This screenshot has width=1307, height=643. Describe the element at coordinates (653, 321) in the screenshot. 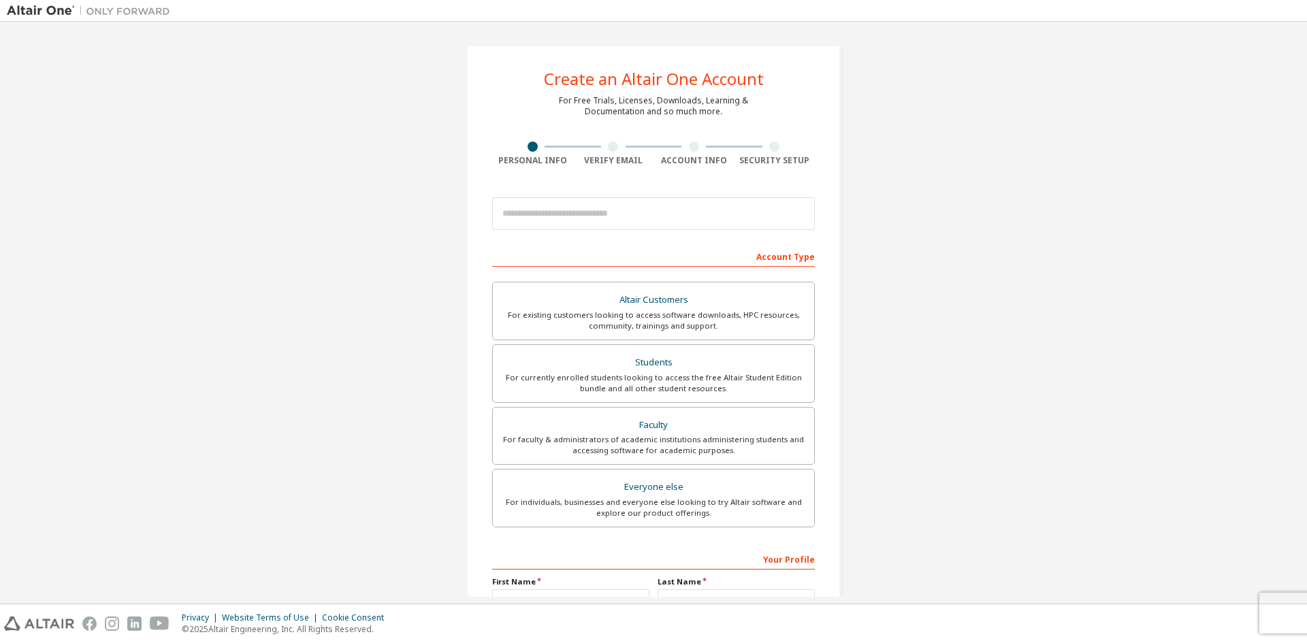

I see `div: For existing customers looking to access software downloads, HPC resources, community, trainings ...` at that location.